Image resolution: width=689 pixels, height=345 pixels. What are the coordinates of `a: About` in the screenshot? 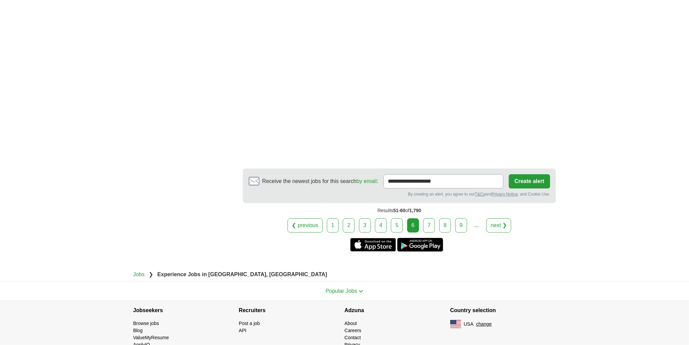 It's located at (351, 323).